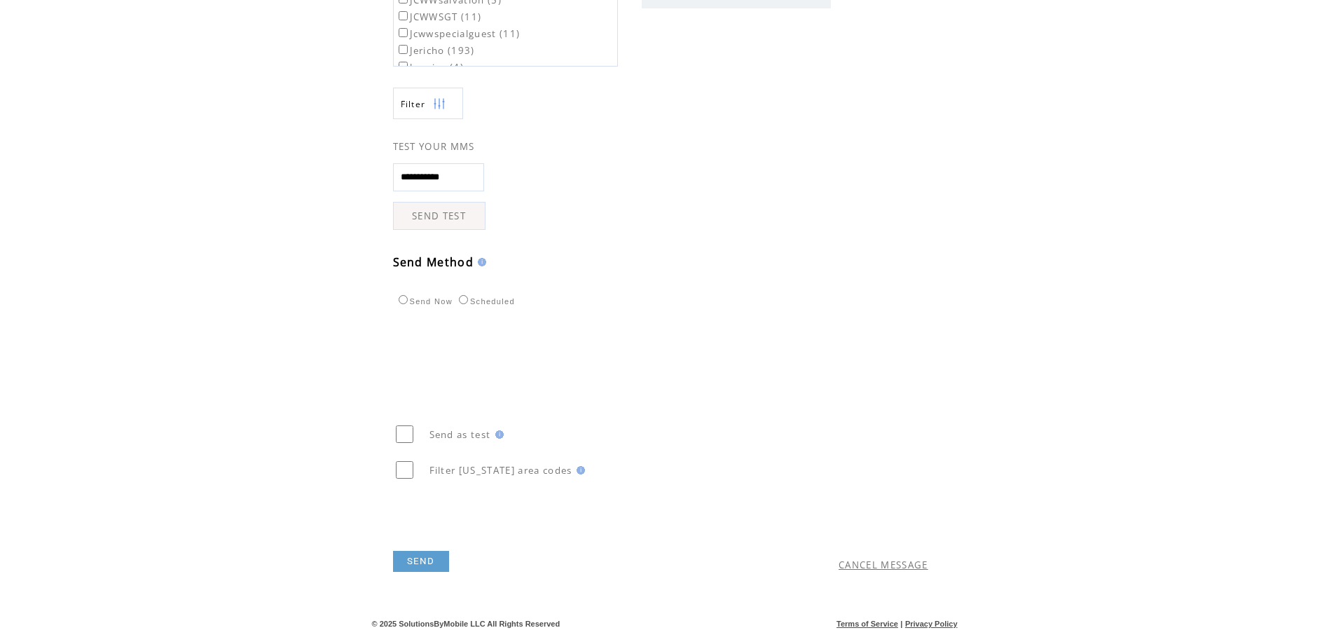 The height and width of the screenshot is (635, 1329). Describe the element at coordinates (434, 262) in the screenshot. I see `span: Send Method` at that location.